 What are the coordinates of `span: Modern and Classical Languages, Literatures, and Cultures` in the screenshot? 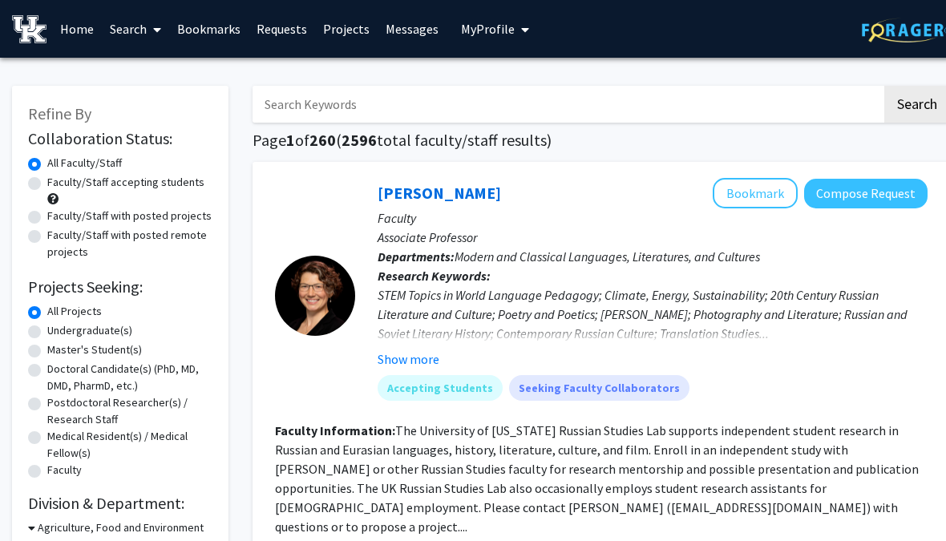 It's located at (607, 256).